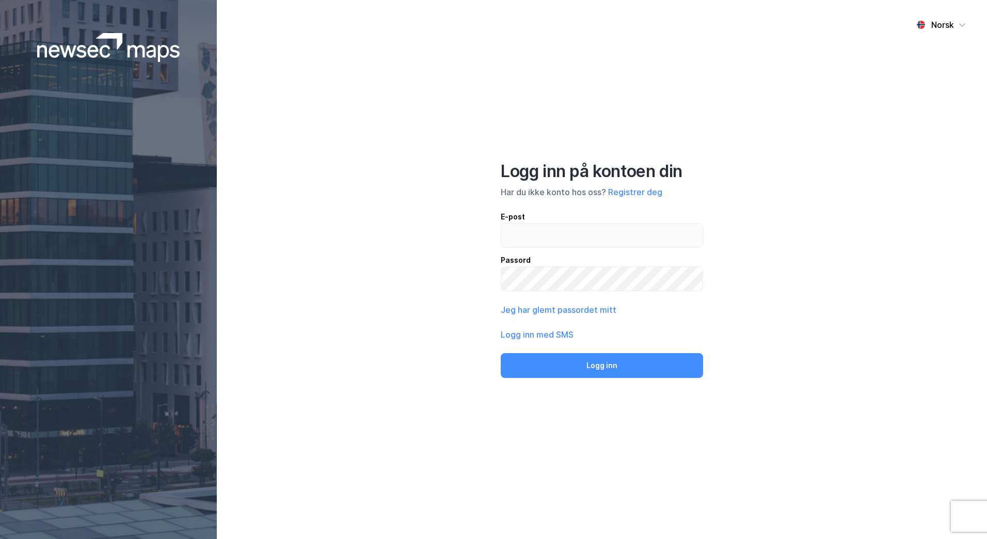  I want to click on button: Logg inn med SMS, so click(537, 335).